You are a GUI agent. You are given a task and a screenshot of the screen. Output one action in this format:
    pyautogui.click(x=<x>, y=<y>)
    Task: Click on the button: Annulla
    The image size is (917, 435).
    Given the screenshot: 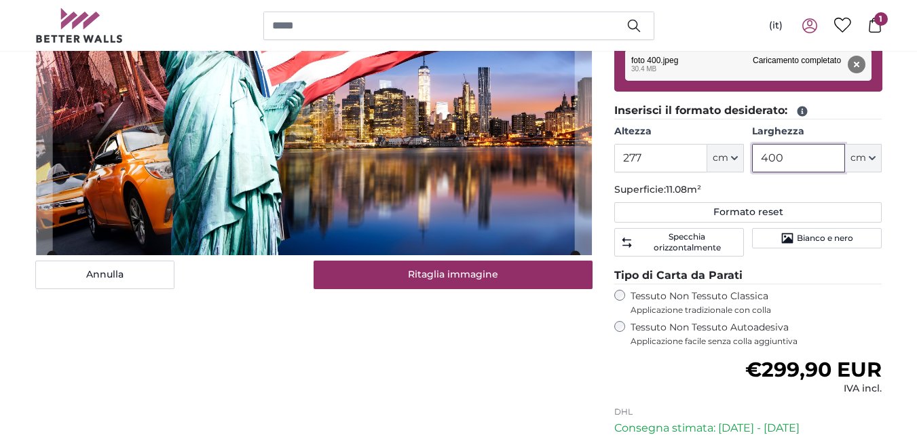 What is the action you would take?
    pyautogui.click(x=104, y=275)
    